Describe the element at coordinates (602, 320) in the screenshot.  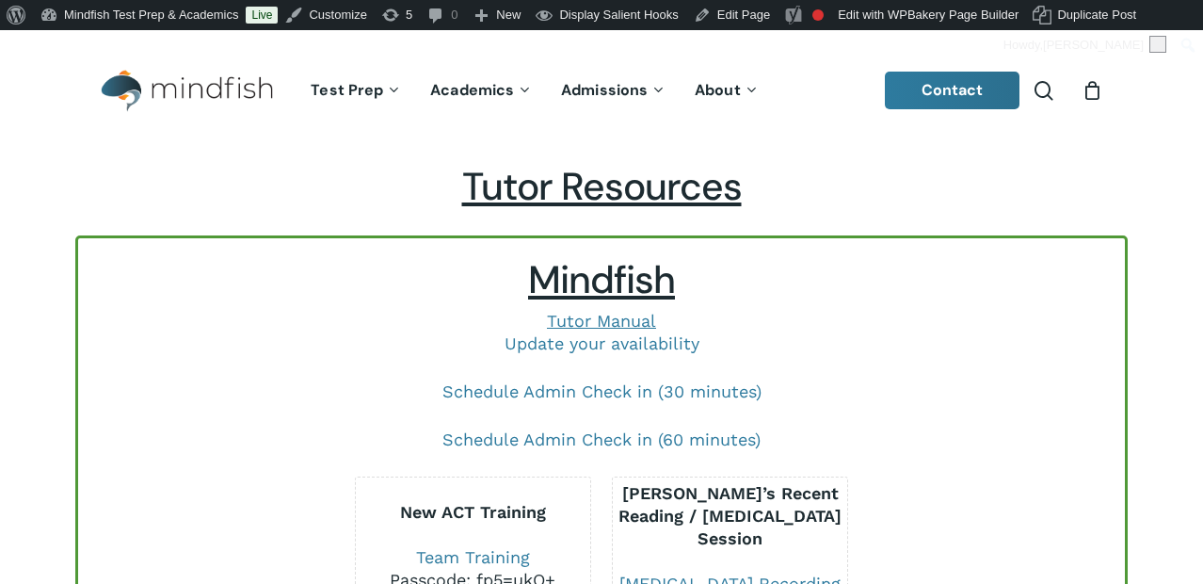
I see `span: Tutor Manual` at that location.